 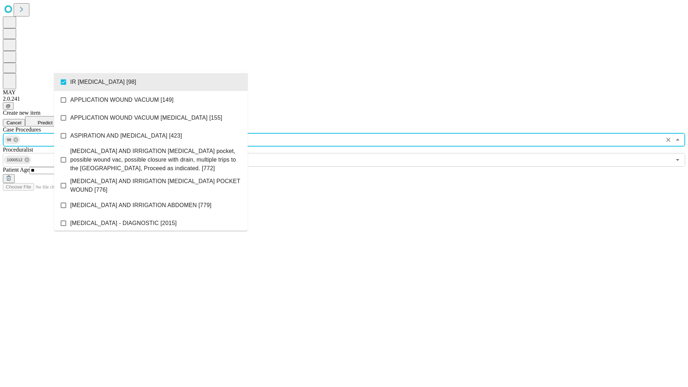 I want to click on button: Predict, so click(x=42, y=121).